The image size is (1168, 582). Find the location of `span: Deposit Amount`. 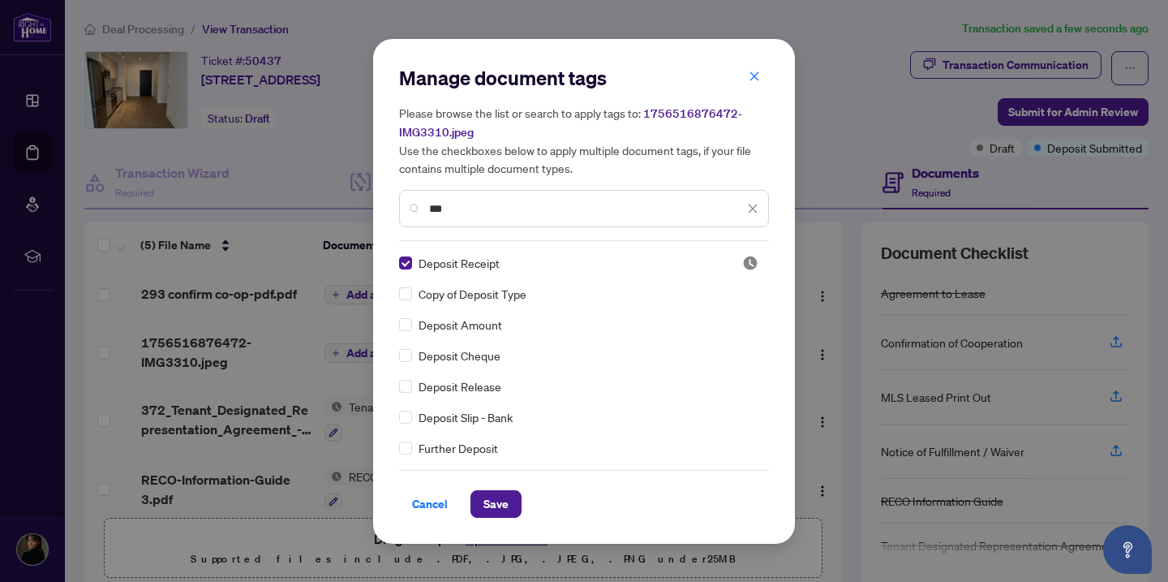

span: Deposit Amount is located at coordinates (460, 325).